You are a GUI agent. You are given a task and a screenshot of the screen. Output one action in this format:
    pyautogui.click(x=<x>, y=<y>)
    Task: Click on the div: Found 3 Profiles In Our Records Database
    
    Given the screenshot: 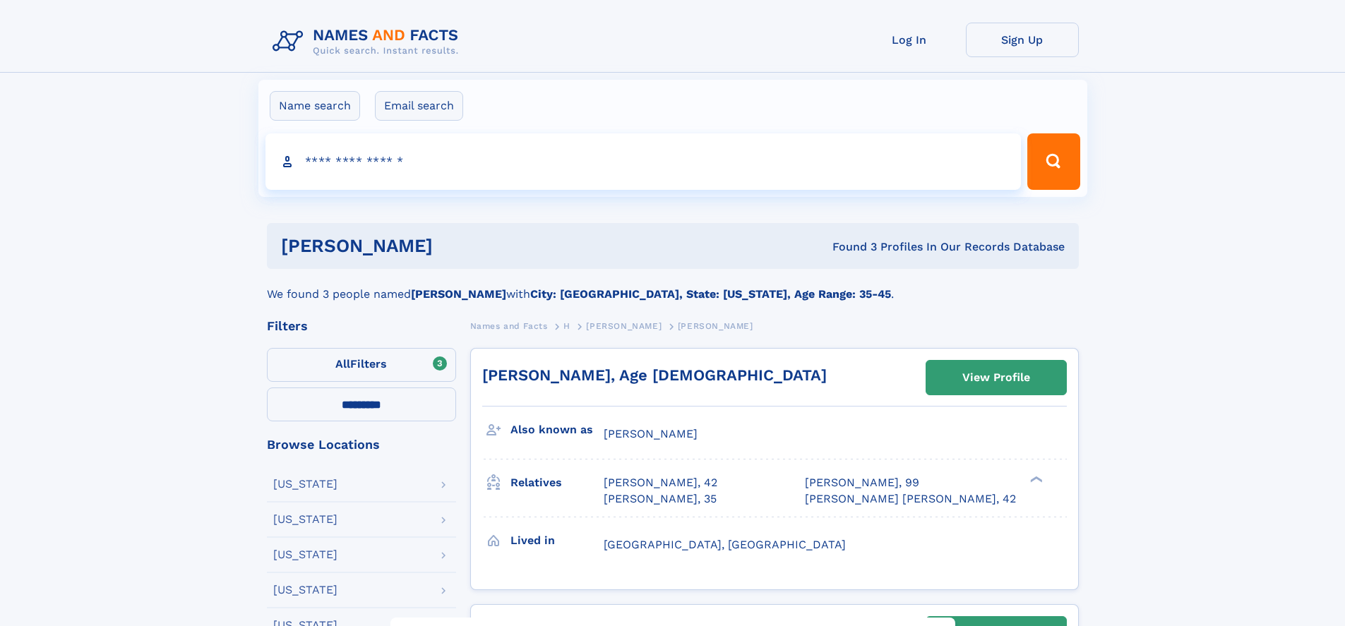 What is the action you would take?
    pyautogui.click(x=849, y=247)
    